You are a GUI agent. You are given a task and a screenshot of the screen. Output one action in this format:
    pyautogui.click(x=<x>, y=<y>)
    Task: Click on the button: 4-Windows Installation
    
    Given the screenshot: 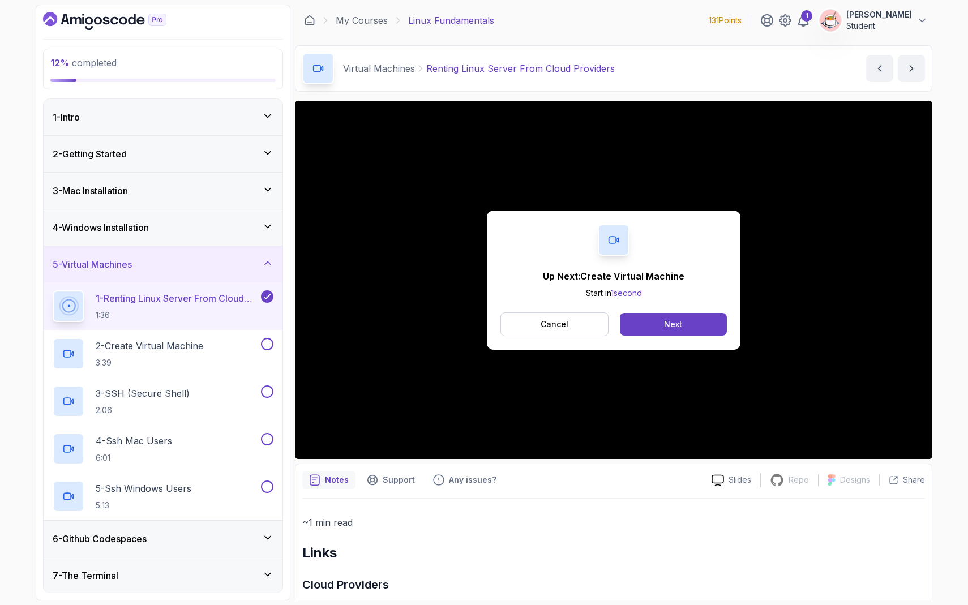 What is the action you would take?
    pyautogui.click(x=163, y=228)
    